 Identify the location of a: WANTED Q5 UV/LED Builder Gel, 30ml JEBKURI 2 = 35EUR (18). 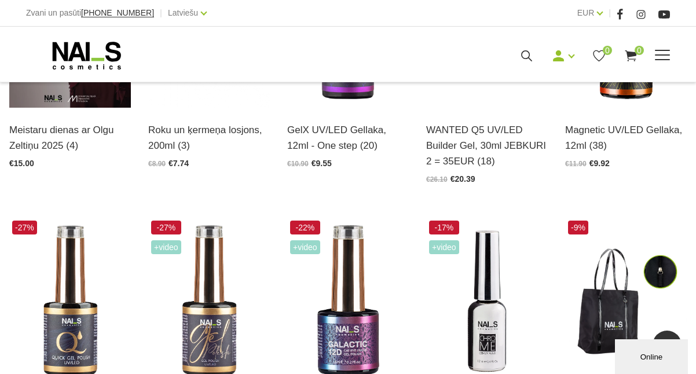
(487, 146).